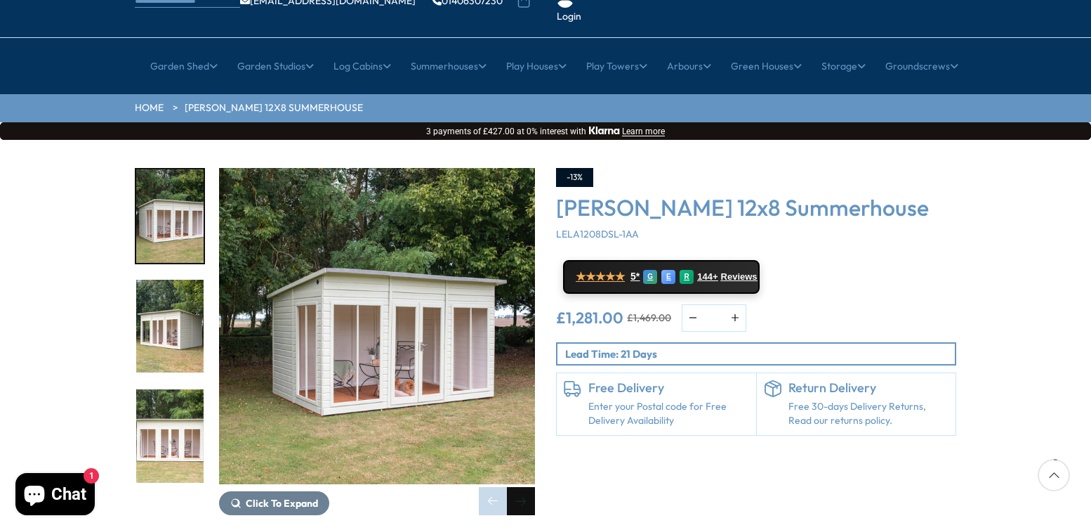 This screenshot has height=530, width=1091. I want to click on del: £1,469.00, so click(649, 317).